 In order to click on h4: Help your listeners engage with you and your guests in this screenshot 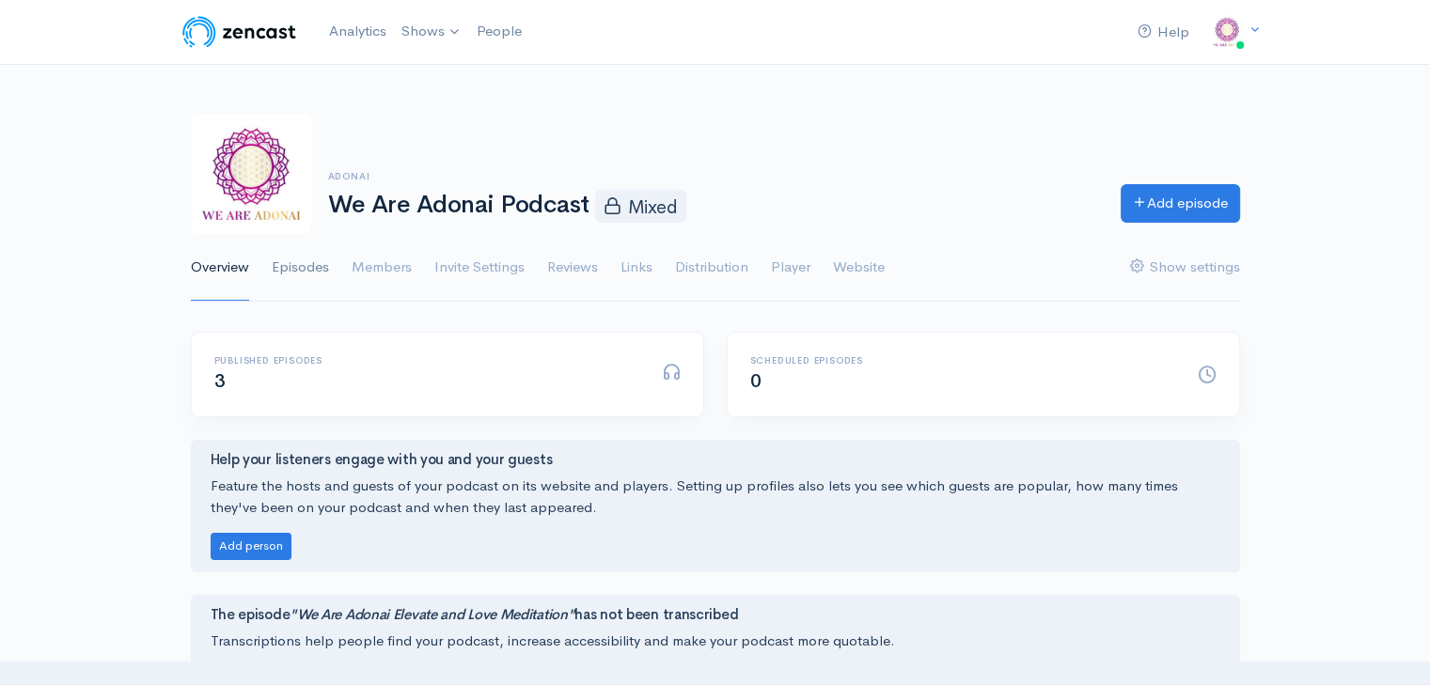, I will do `click(715, 460)`.